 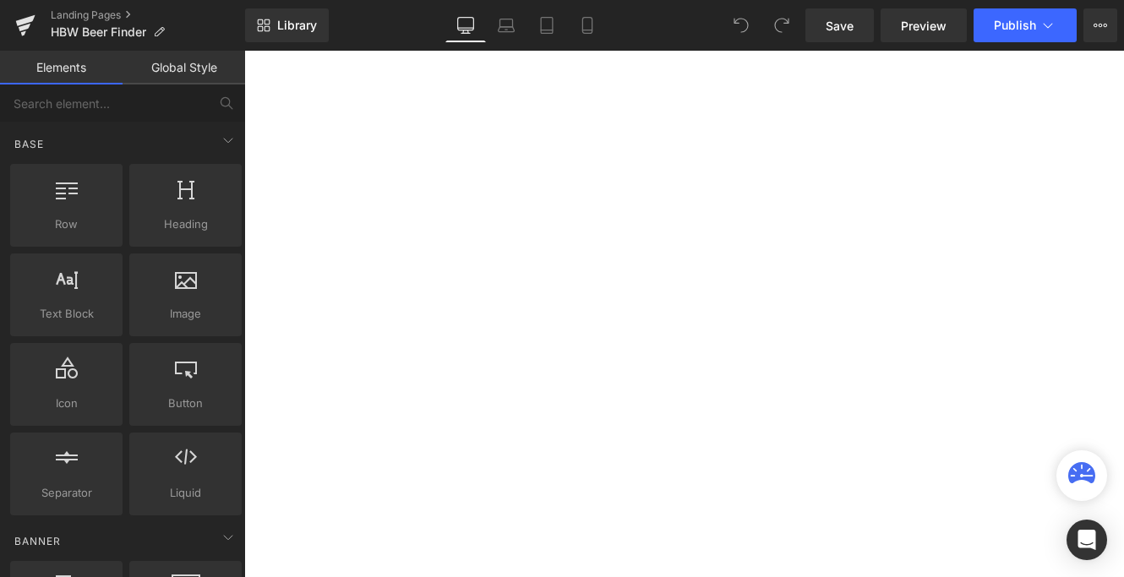 What do you see at coordinates (66, 493) in the screenshot?
I see `span: Separator` at bounding box center [66, 493].